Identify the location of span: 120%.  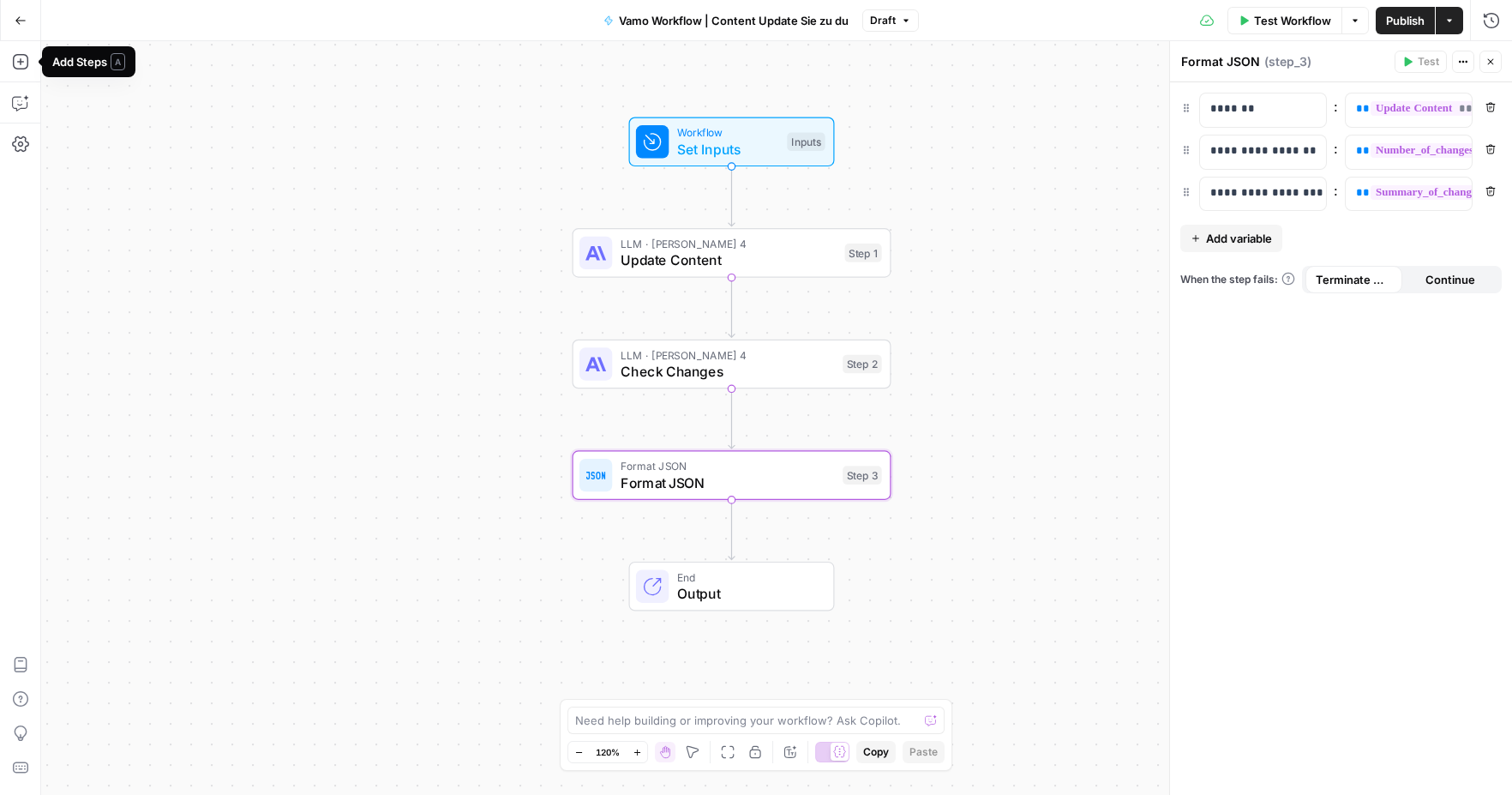
(608, 752).